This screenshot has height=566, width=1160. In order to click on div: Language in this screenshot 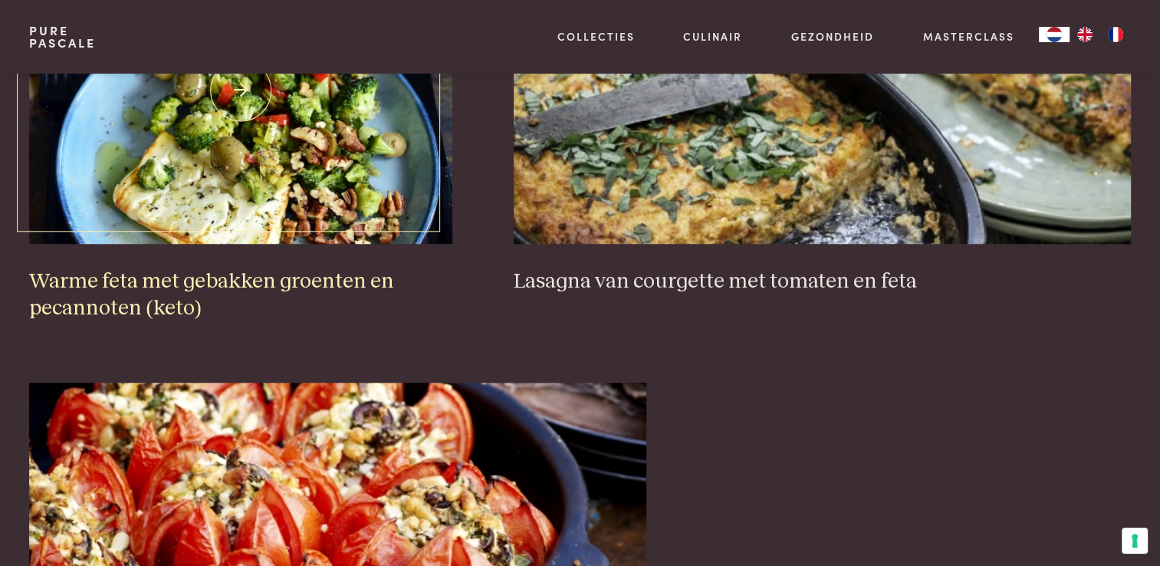, I will do `click(1054, 35)`.